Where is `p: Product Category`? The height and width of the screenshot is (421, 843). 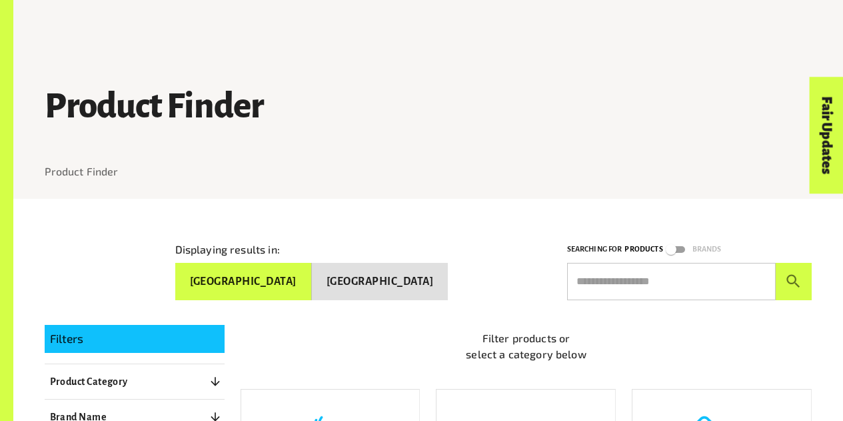
p: Product Category is located at coordinates (89, 381).